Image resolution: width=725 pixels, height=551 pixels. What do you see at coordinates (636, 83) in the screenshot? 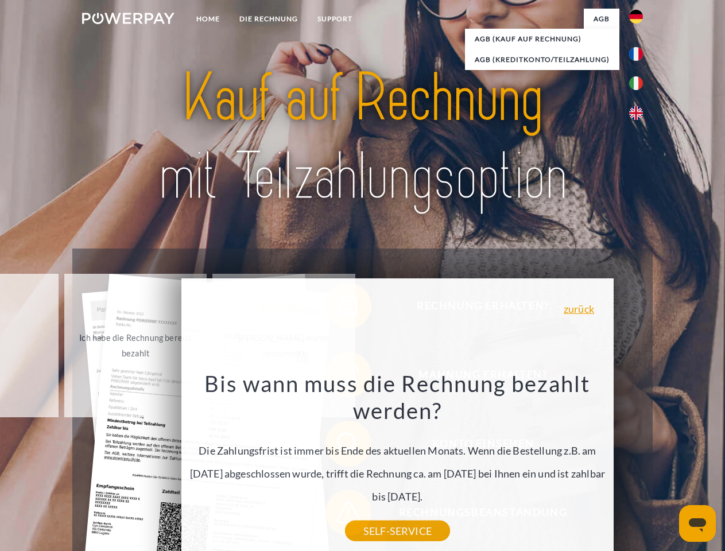
I see `img: it` at bounding box center [636, 83].